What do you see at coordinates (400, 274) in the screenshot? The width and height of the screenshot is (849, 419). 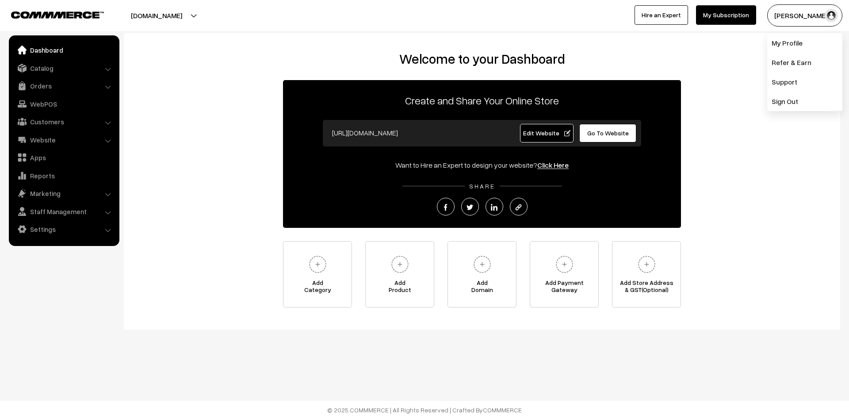 I see `a: AddProduct` at bounding box center [400, 274].